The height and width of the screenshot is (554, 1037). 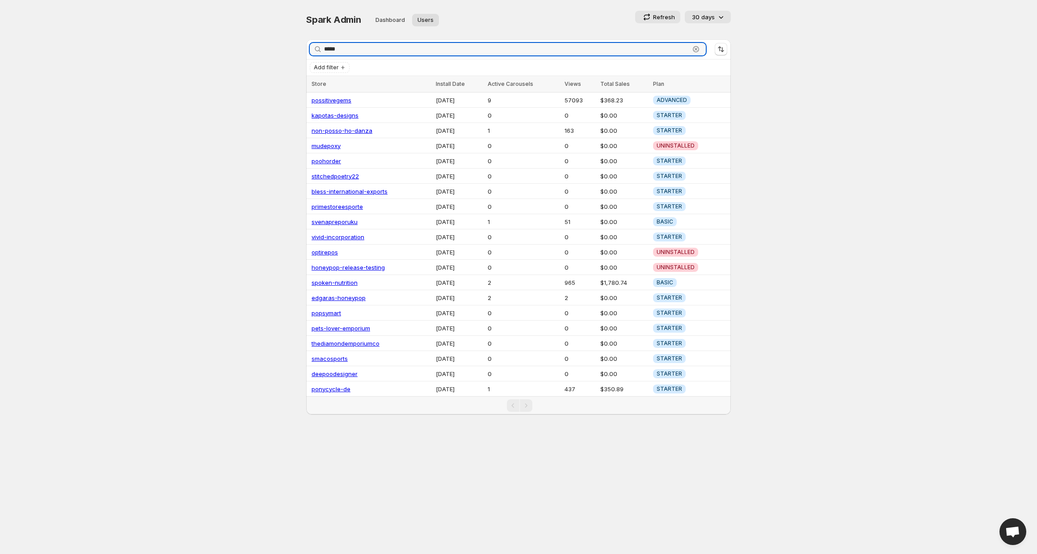 What do you see at coordinates (329, 358) in the screenshot?
I see `a: smacosports` at bounding box center [329, 358].